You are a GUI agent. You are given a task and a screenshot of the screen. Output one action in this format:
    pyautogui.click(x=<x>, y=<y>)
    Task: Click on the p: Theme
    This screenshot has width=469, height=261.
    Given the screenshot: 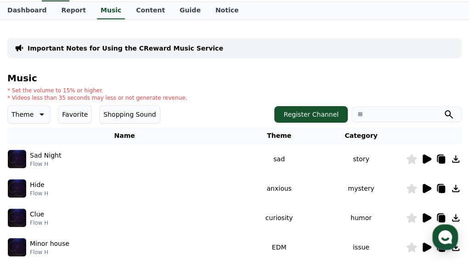 What is the action you would take?
    pyautogui.click(x=23, y=114)
    